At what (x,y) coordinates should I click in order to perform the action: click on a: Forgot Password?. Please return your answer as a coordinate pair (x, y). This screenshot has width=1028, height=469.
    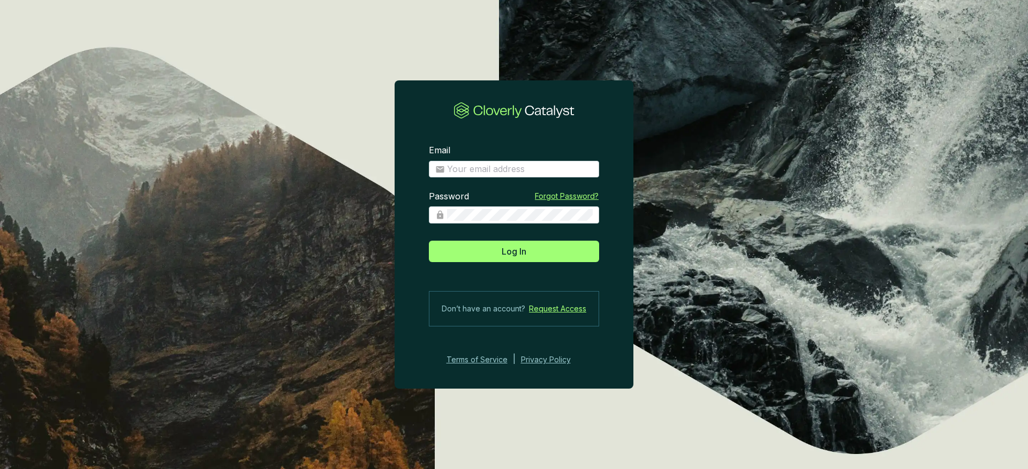
    Looking at the image, I should click on (567, 196).